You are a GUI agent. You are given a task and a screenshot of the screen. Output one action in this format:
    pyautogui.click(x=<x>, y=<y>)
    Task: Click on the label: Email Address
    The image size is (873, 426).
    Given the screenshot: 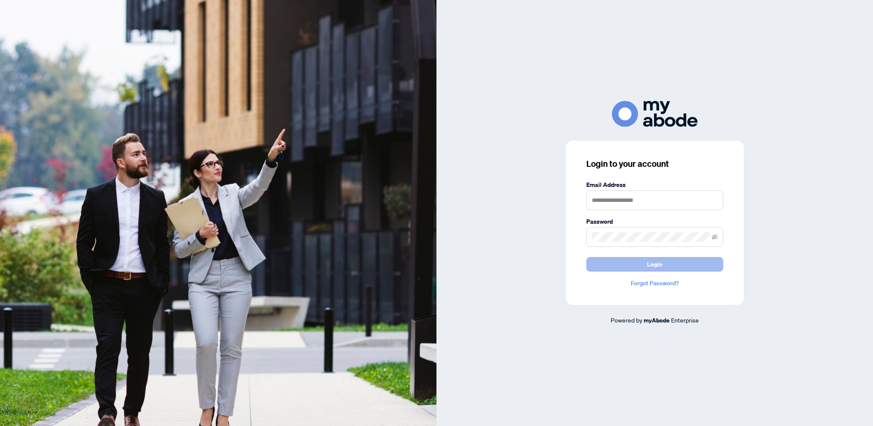 What is the action you would take?
    pyautogui.click(x=655, y=185)
    